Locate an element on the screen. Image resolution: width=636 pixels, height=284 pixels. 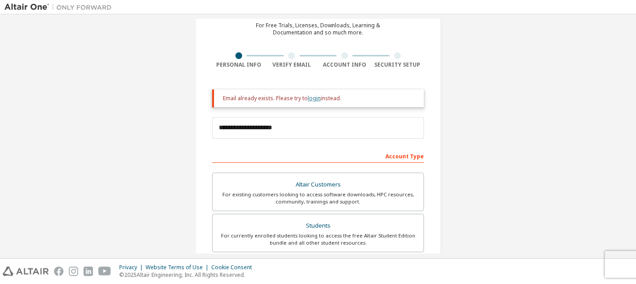
div: For currently enrolled students looking to access the free Altair Student Edition bundle and all ... is located at coordinates (318, 239).